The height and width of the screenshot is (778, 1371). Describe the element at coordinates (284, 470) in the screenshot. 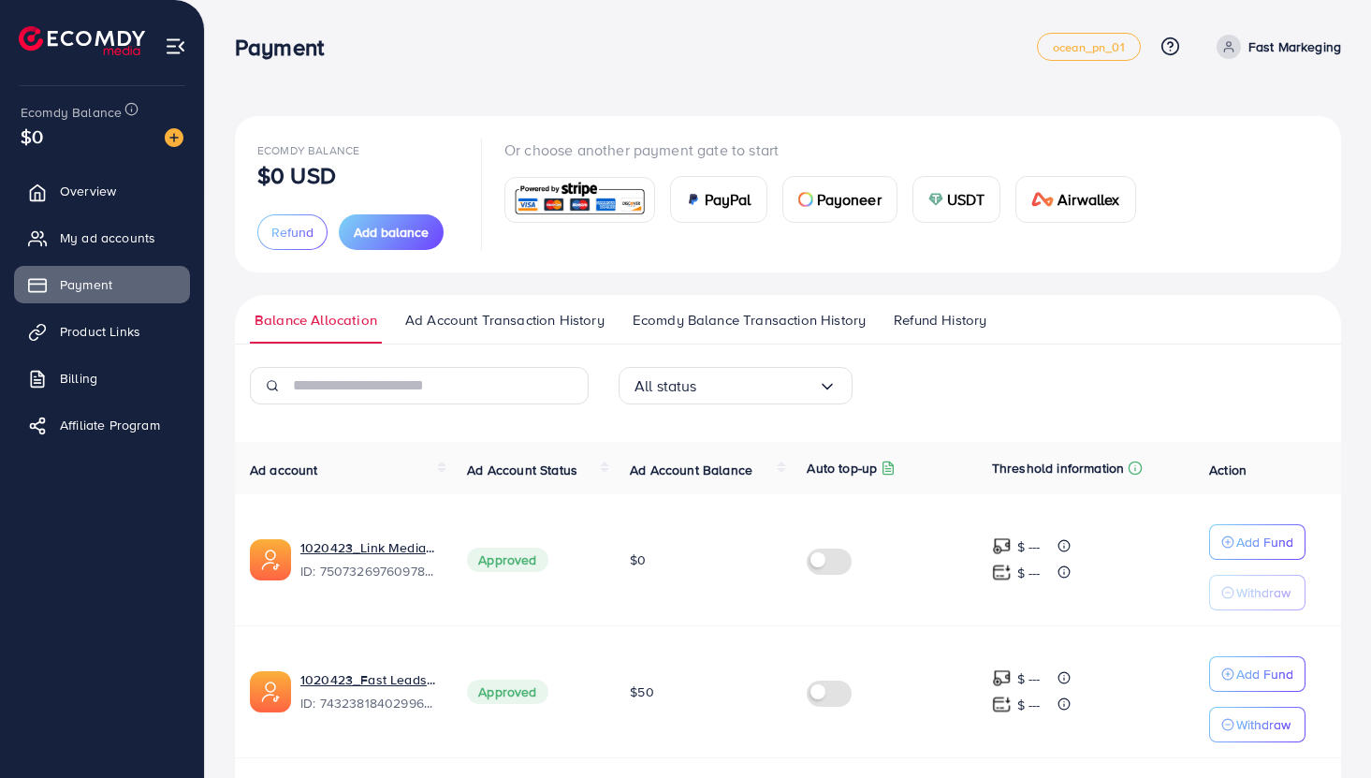

I see `span: Ad account` at that location.